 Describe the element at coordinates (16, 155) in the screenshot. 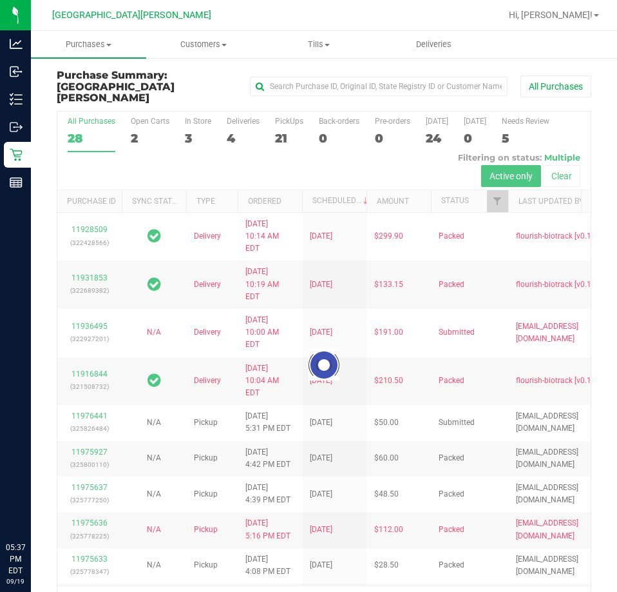

I see `inline-svg: Retail` at that location.